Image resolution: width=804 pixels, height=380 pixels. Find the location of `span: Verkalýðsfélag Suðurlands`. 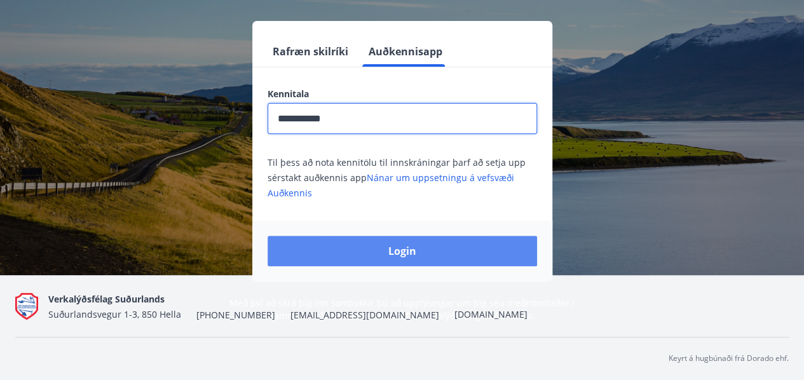

span: Verkalýðsfélag Suðurlands is located at coordinates (106, 299).